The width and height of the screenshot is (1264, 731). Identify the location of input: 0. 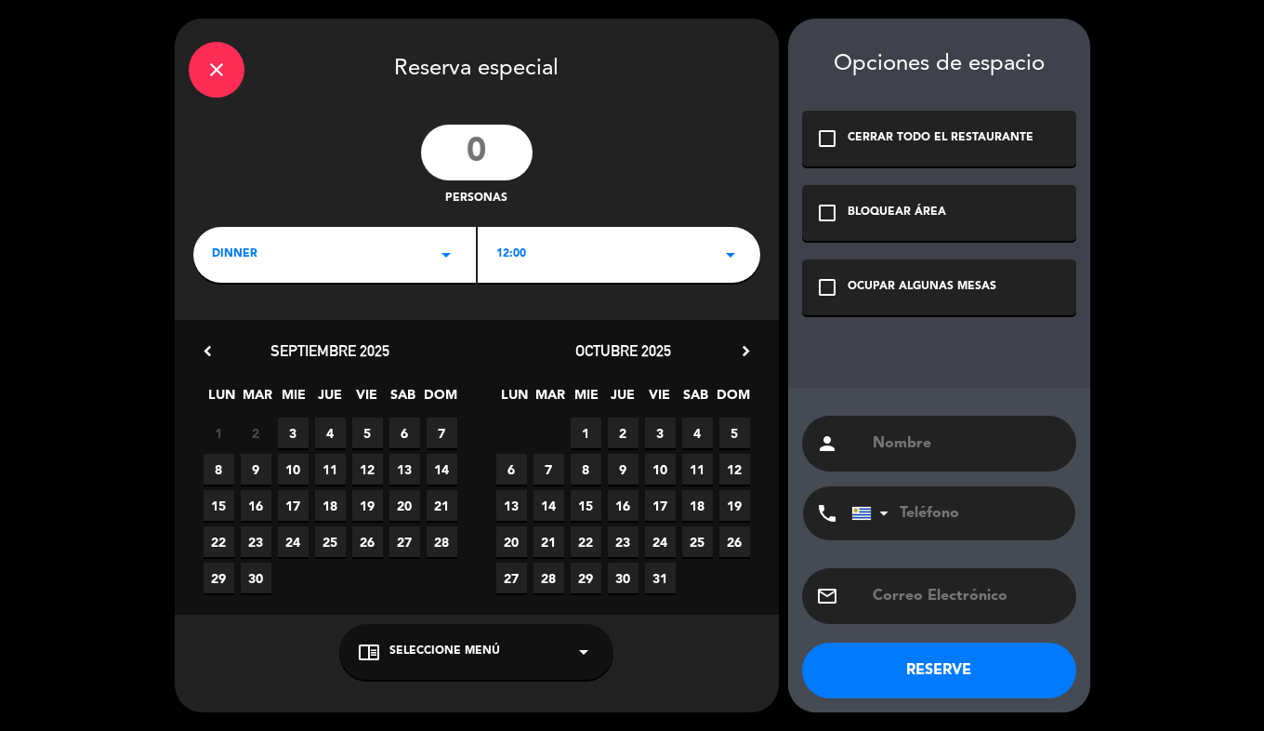
(477, 152).